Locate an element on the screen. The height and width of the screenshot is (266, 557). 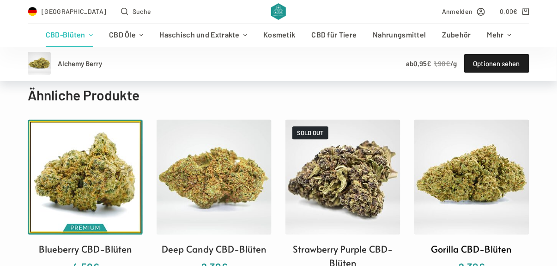
span: SOLD OUT is located at coordinates (311, 133).